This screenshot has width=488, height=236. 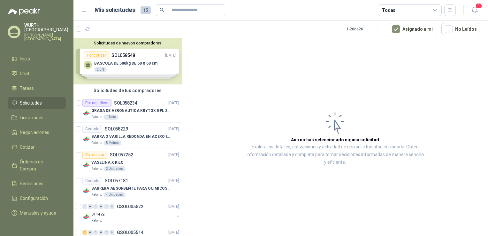 I want to click on p: VASELINA X KILO, so click(x=107, y=162).